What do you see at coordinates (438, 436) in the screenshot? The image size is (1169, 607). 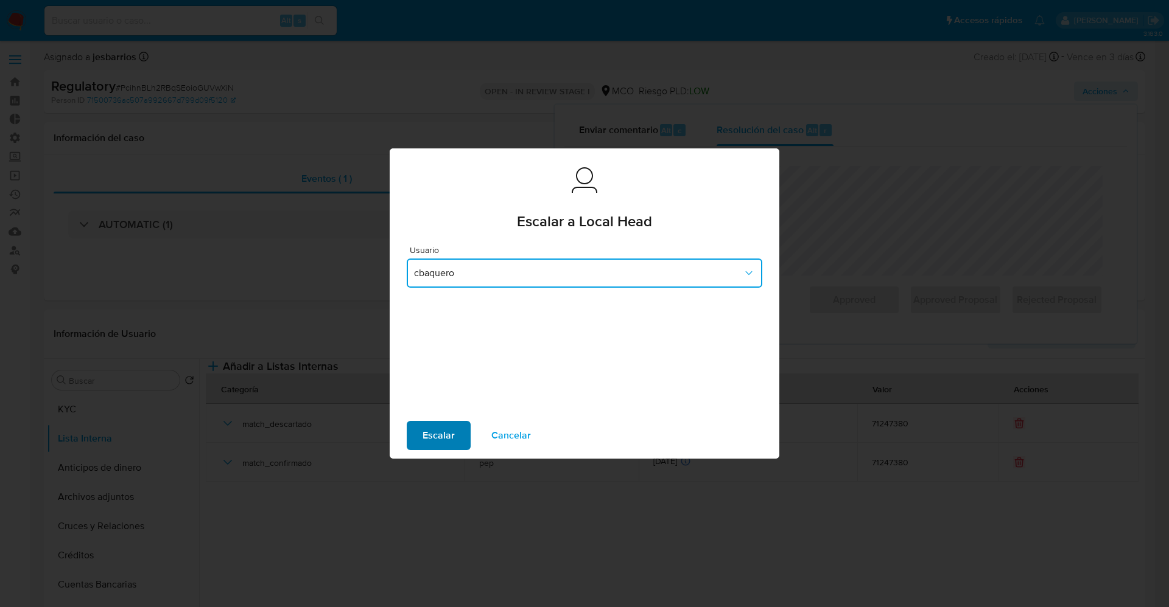 I see `button: Escalar` at bounding box center [438, 436].